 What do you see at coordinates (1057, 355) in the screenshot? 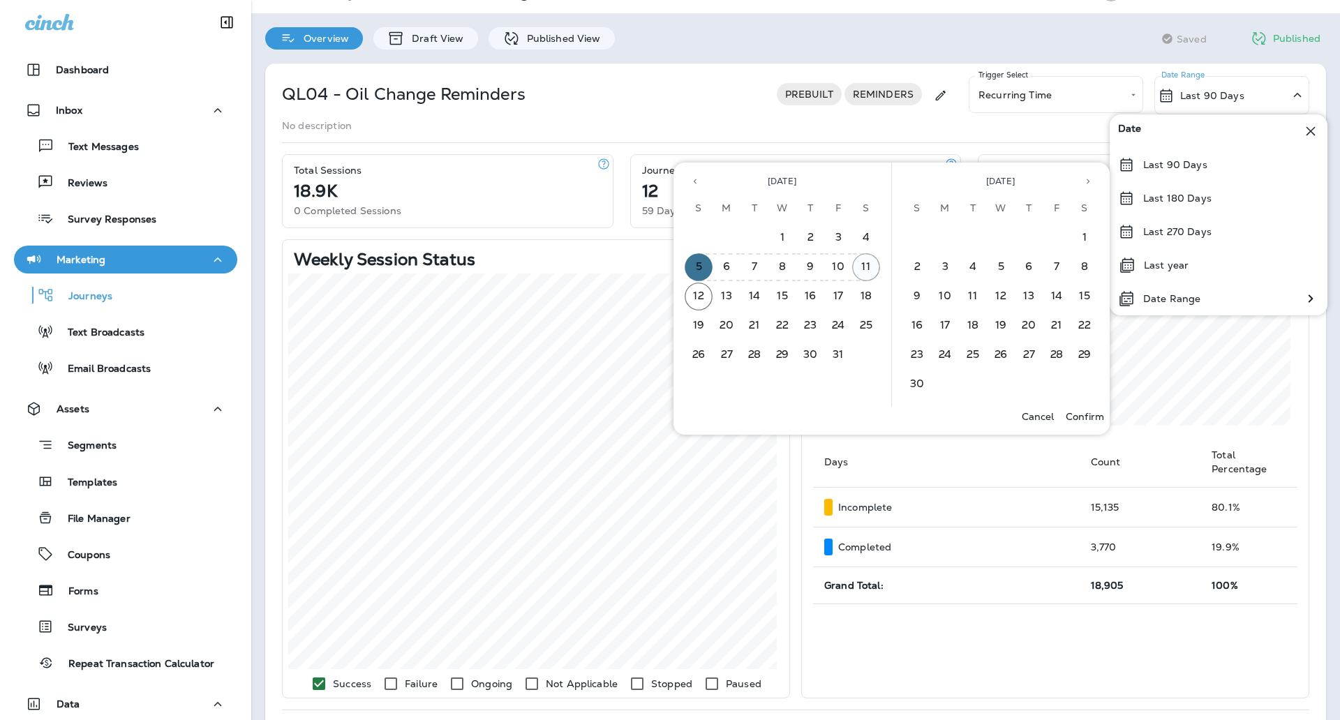
I see `button: 28` at bounding box center [1057, 355].